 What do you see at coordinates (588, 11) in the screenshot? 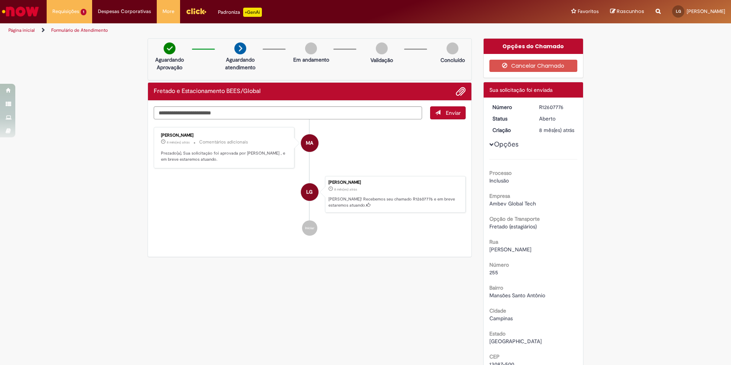
I see `span: Favoritos` at bounding box center [588, 11].